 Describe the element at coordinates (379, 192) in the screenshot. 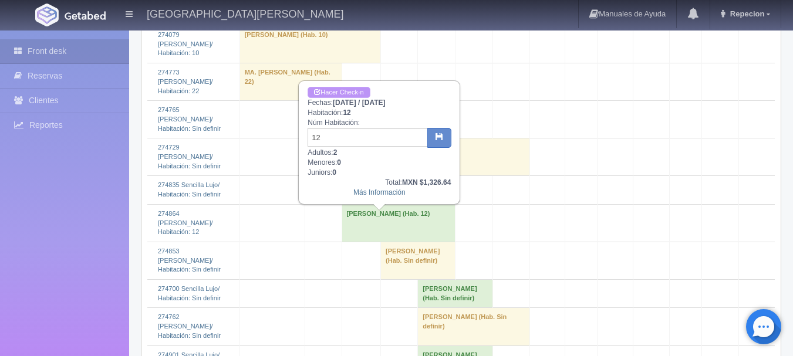

I see `a: Más Información` at that location.